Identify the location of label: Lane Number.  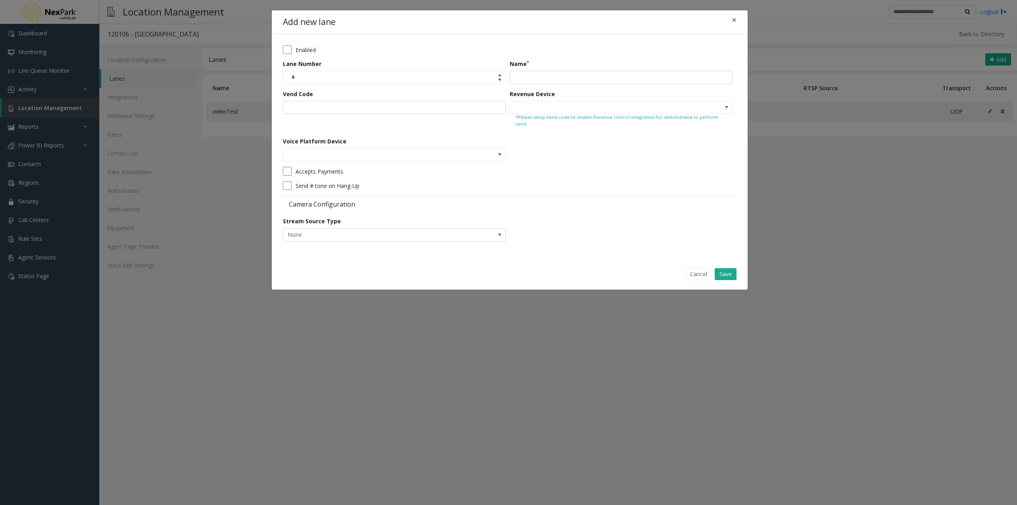
(302, 64).